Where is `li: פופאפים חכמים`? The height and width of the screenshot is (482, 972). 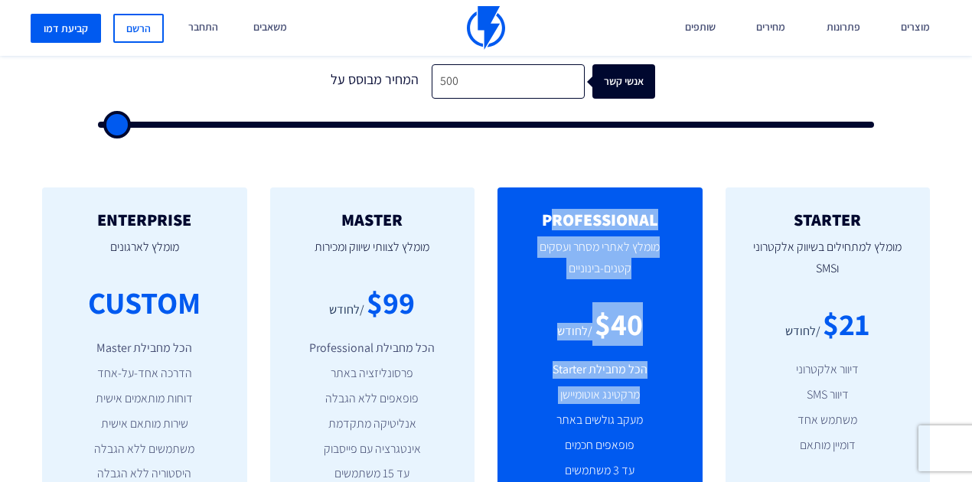 li: פופאפים חכמים is located at coordinates (600, 446).